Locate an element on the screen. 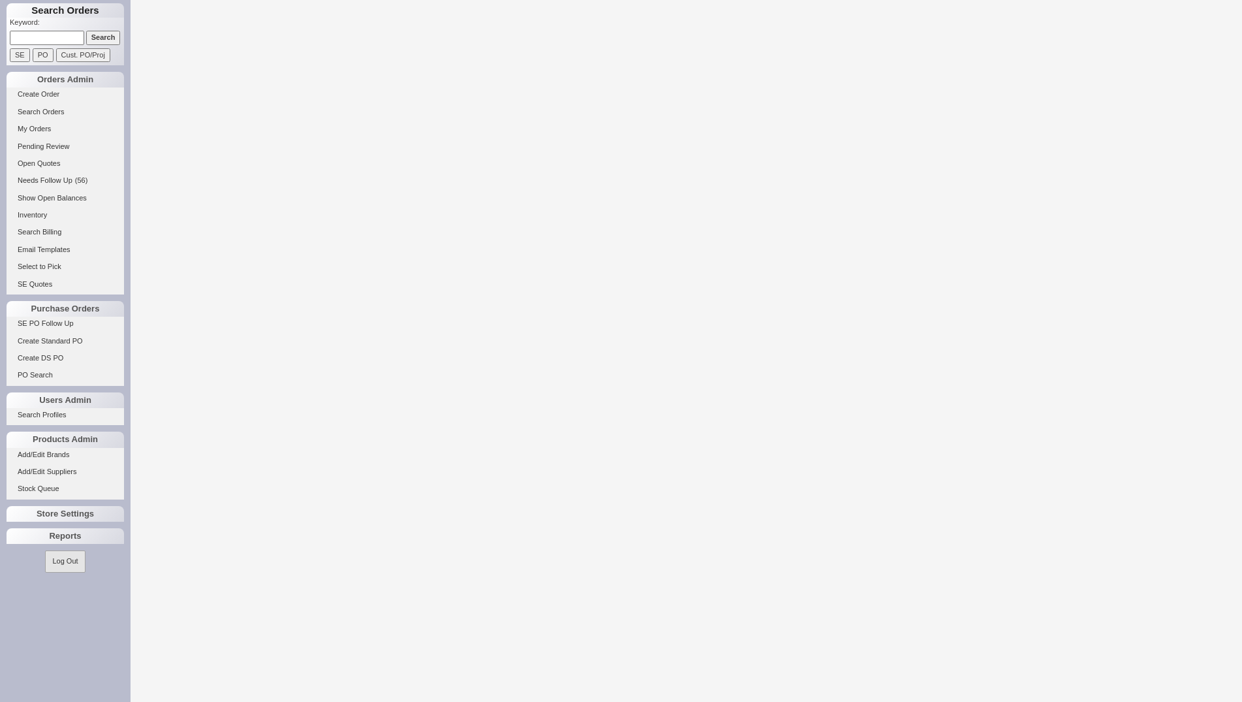 The image size is (1242, 702). a: Select to Pick is located at coordinates (65, 266).